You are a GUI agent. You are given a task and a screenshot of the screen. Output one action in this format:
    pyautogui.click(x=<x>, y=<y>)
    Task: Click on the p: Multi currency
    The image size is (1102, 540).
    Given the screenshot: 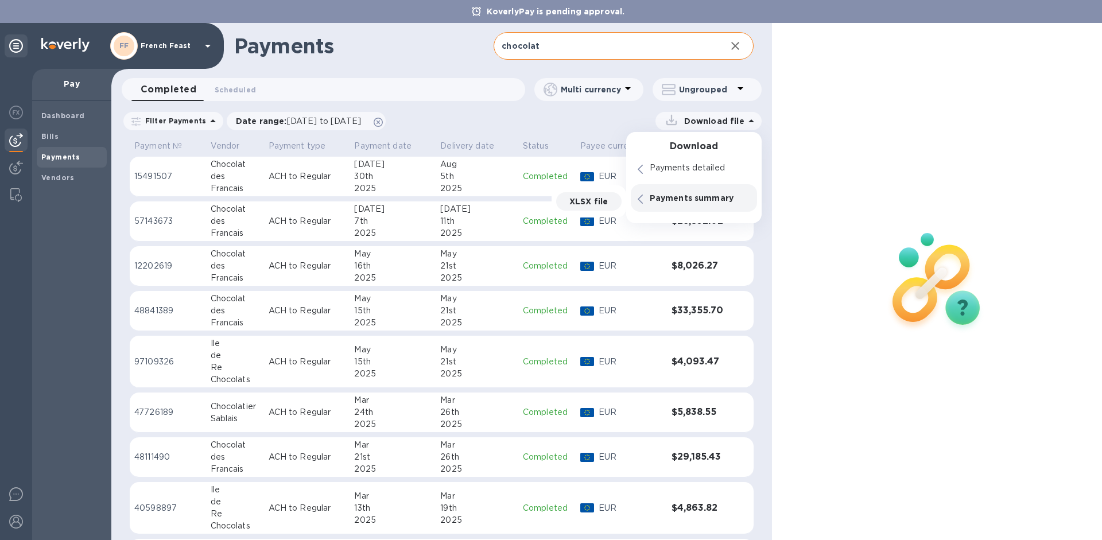 What is the action you would take?
    pyautogui.click(x=591, y=90)
    